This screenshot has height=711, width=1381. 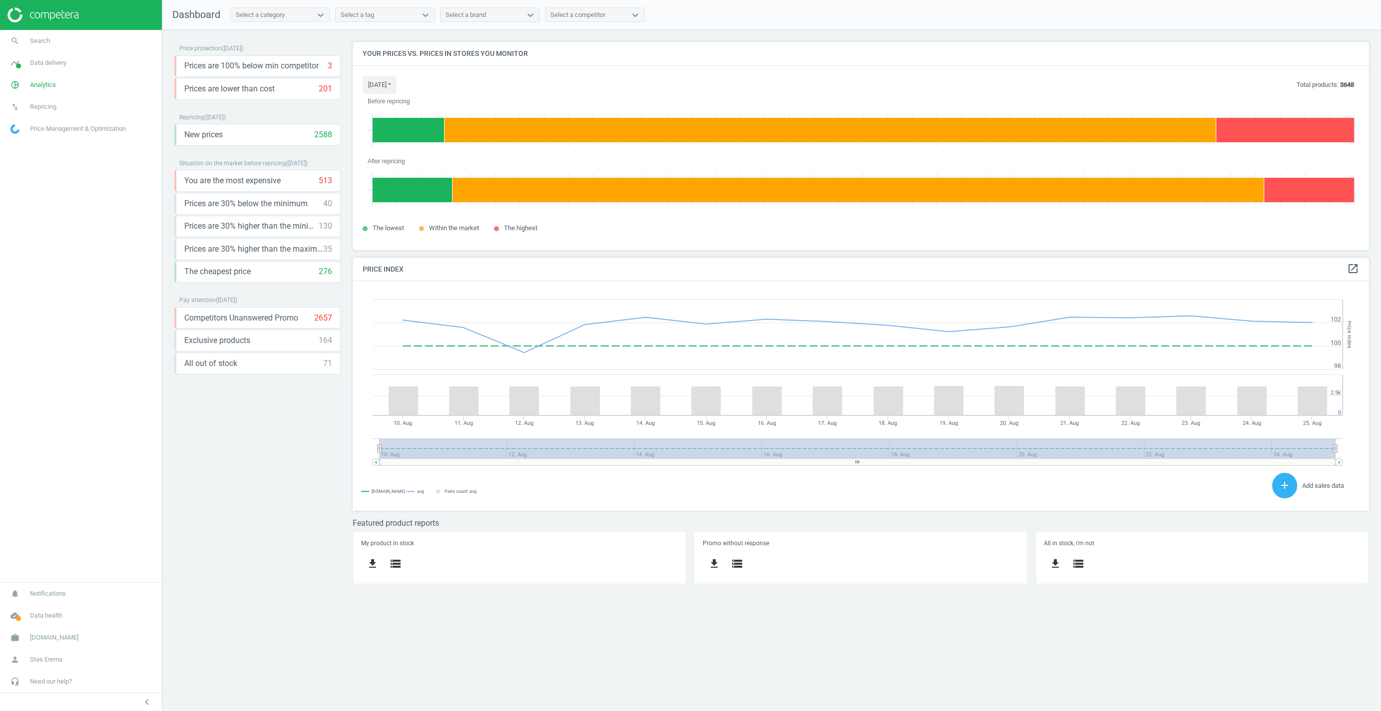 What do you see at coordinates (1353, 269) in the screenshot?
I see `a: open_in_new` at bounding box center [1353, 269].